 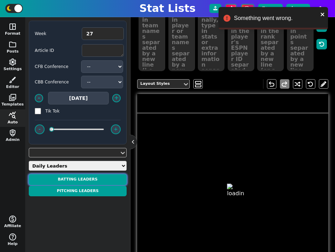 I want to click on img: loading, so click(x=235, y=192).